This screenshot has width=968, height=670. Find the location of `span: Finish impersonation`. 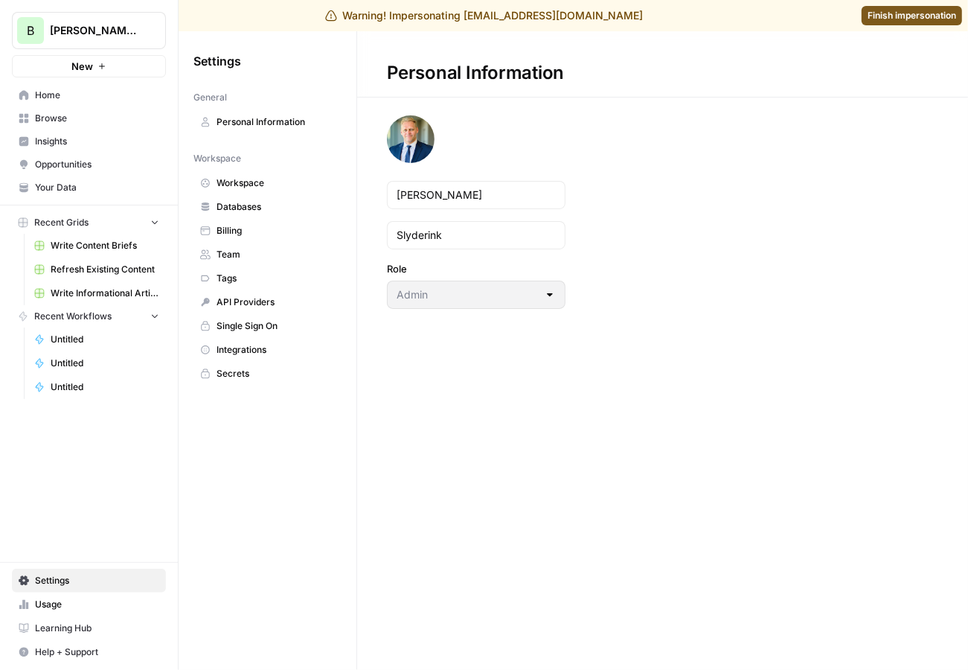

span: Finish impersonation is located at coordinates (911, 16).